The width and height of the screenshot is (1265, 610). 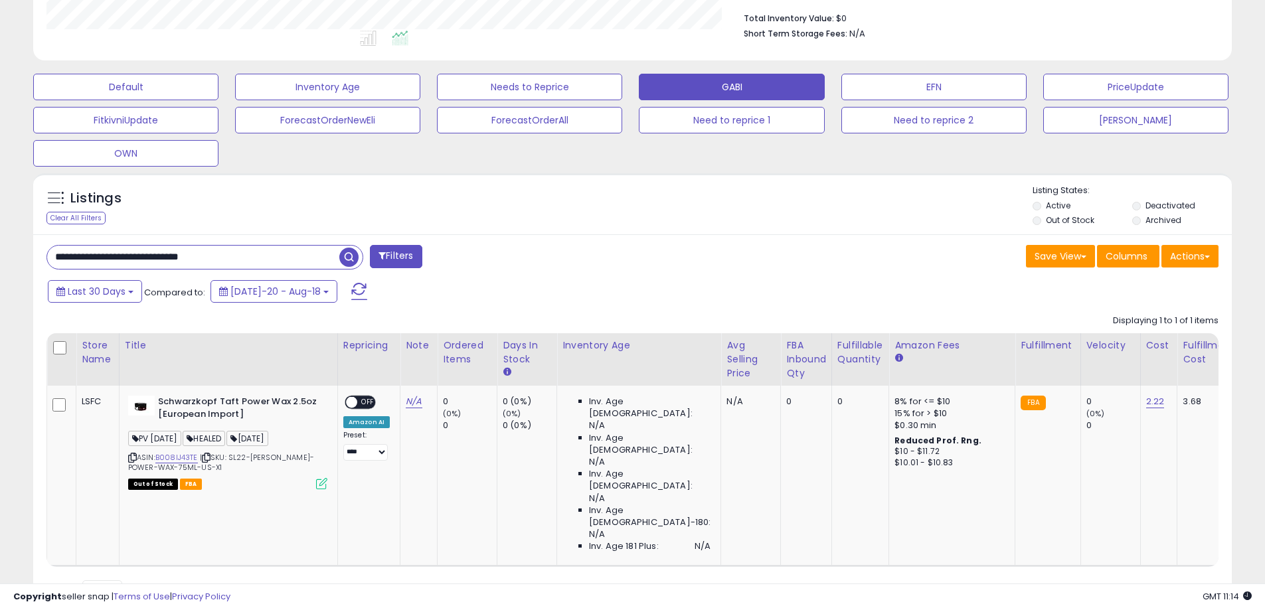 I want to click on button: Default, so click(x=126, y=87).